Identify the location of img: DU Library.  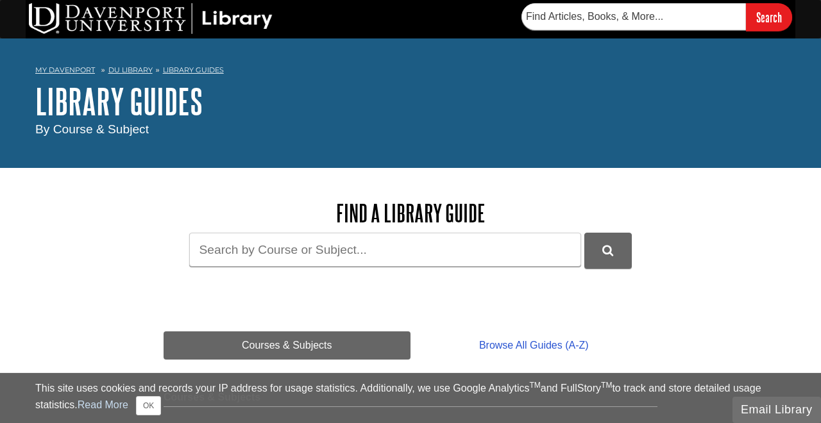
(151, 19).